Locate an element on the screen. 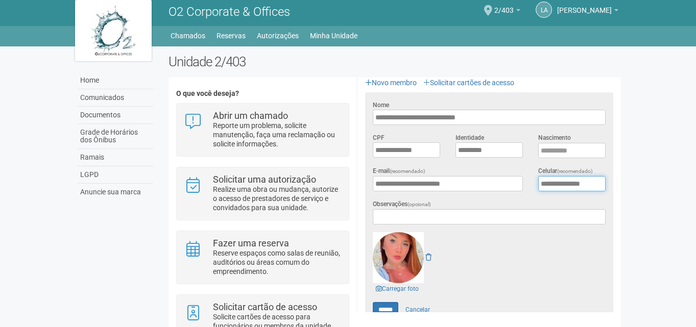 This screenshot has width=696, height=327. a: Comunicados is located at coordinates (115, 98).